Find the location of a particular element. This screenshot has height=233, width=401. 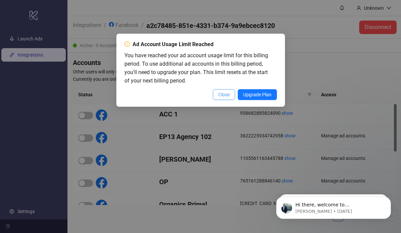

span: exclamation-circle is located at coordinates (127, 44).